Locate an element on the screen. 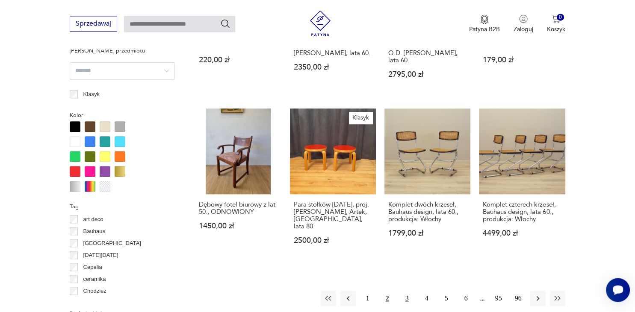  p: Tag is located at coordinates (122, 207).